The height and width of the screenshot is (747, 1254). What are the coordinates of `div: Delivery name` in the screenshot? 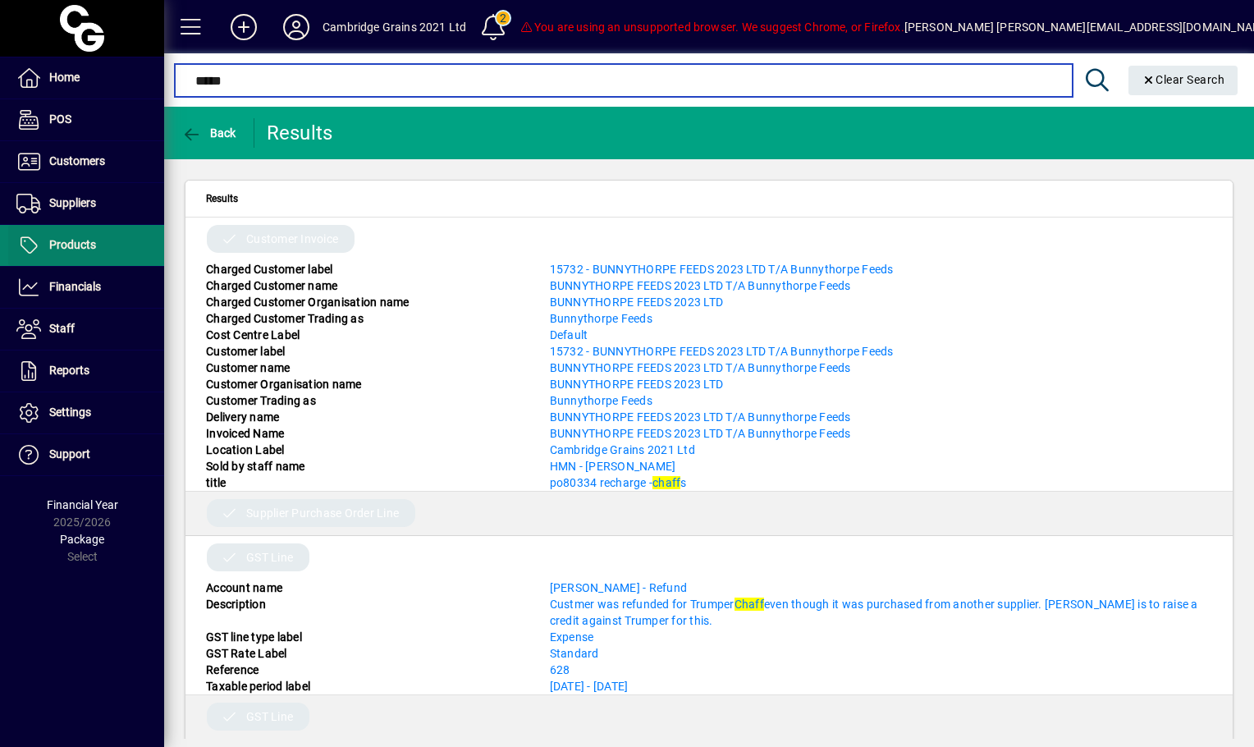 It's located at (365, 417).